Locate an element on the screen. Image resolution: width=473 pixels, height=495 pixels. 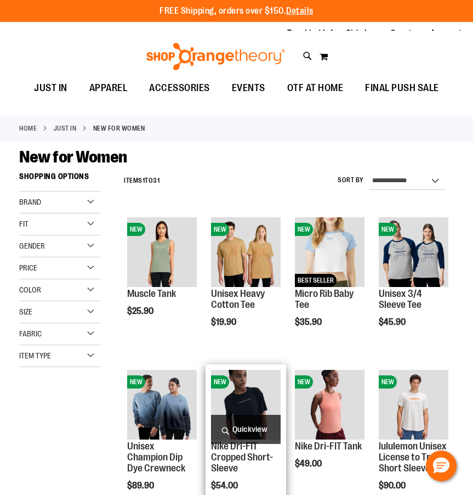
a: Details is located at coordinates (300, 11).